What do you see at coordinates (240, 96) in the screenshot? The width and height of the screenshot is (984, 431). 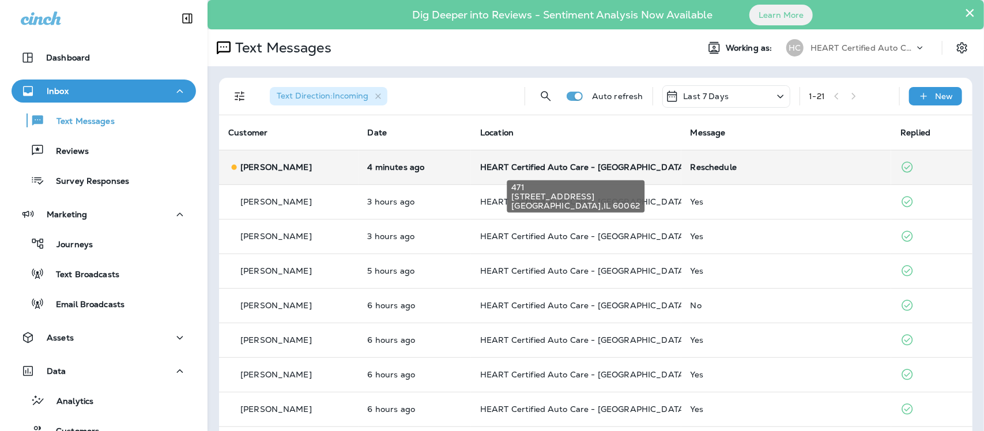 I see `button: Filters` at bounding box center [240, 96].